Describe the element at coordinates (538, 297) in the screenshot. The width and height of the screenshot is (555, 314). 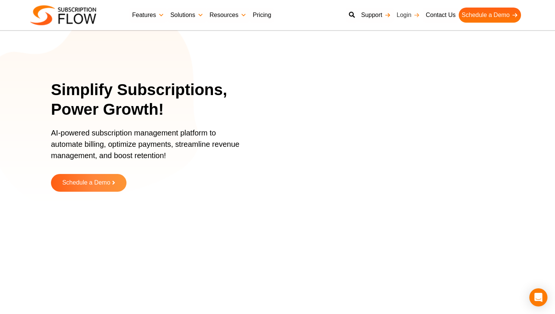
I see `div: Open Intercom Messenger` at that location.